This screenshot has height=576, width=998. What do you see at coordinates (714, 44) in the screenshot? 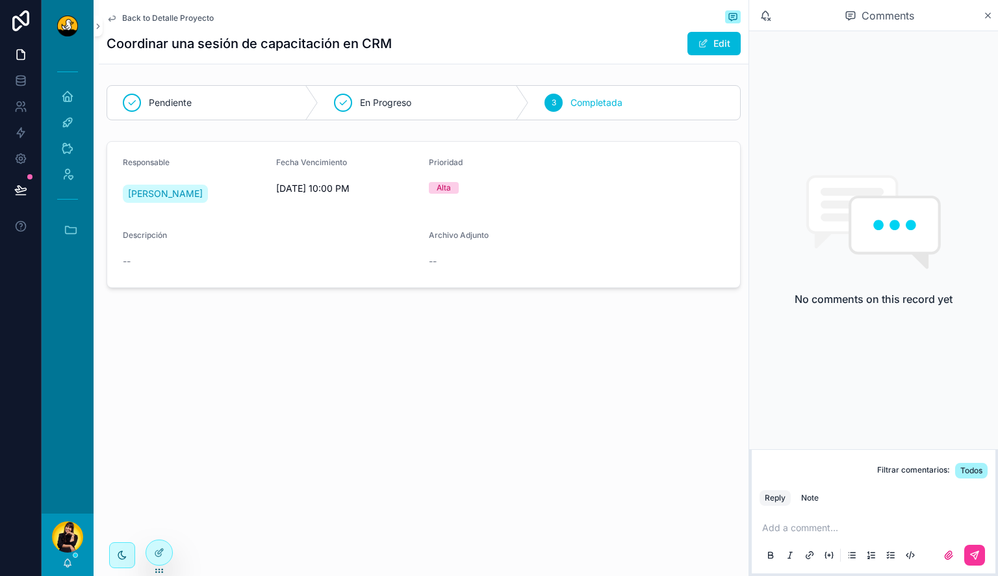
I see `button: Edit` at bounding box center [714, 44].